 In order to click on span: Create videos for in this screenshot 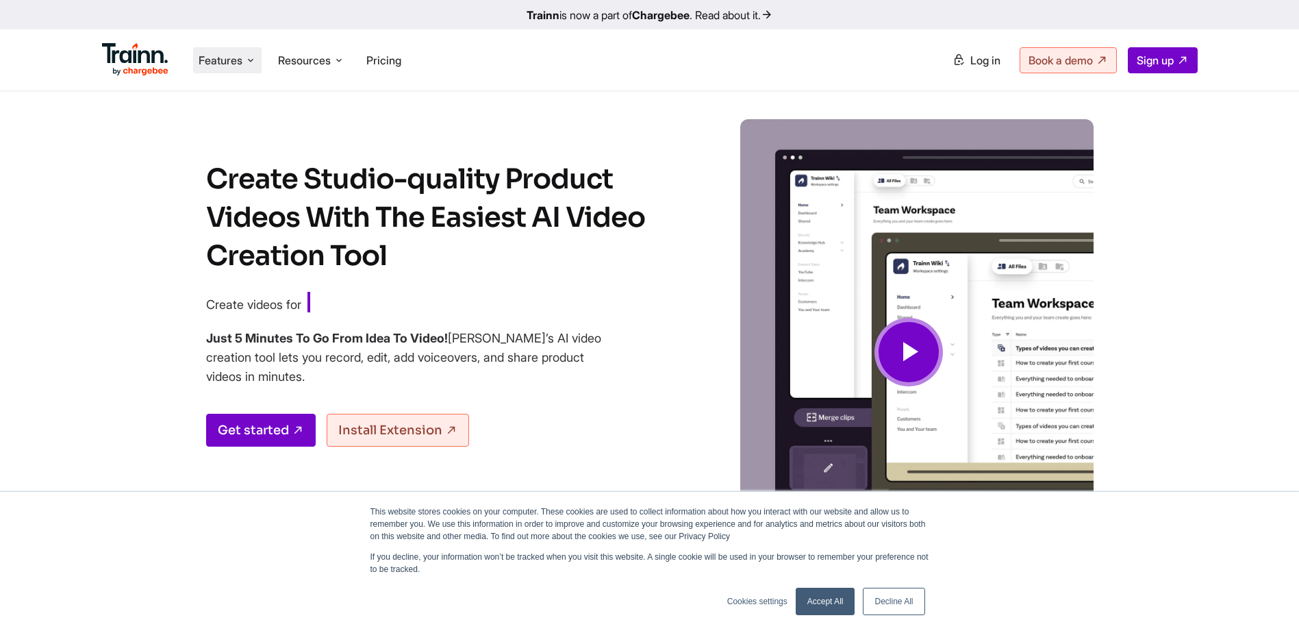, I will do `click(253, 304)`.